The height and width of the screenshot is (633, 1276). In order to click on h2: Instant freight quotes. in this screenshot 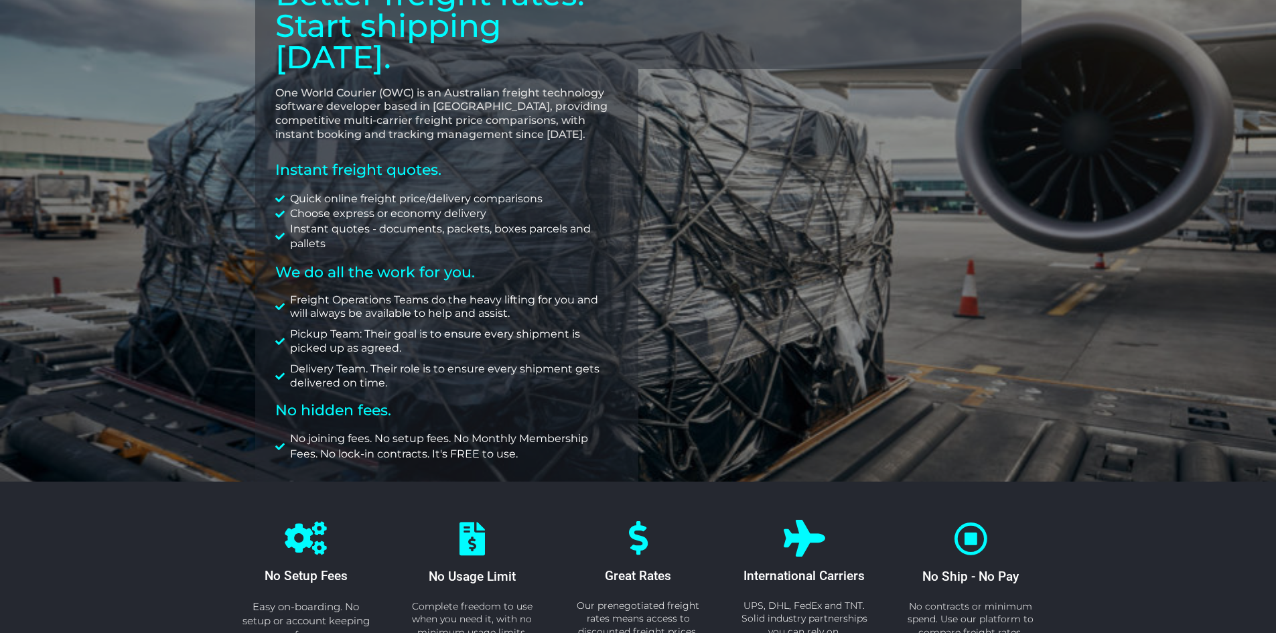, I will do `click(447, 170)`.